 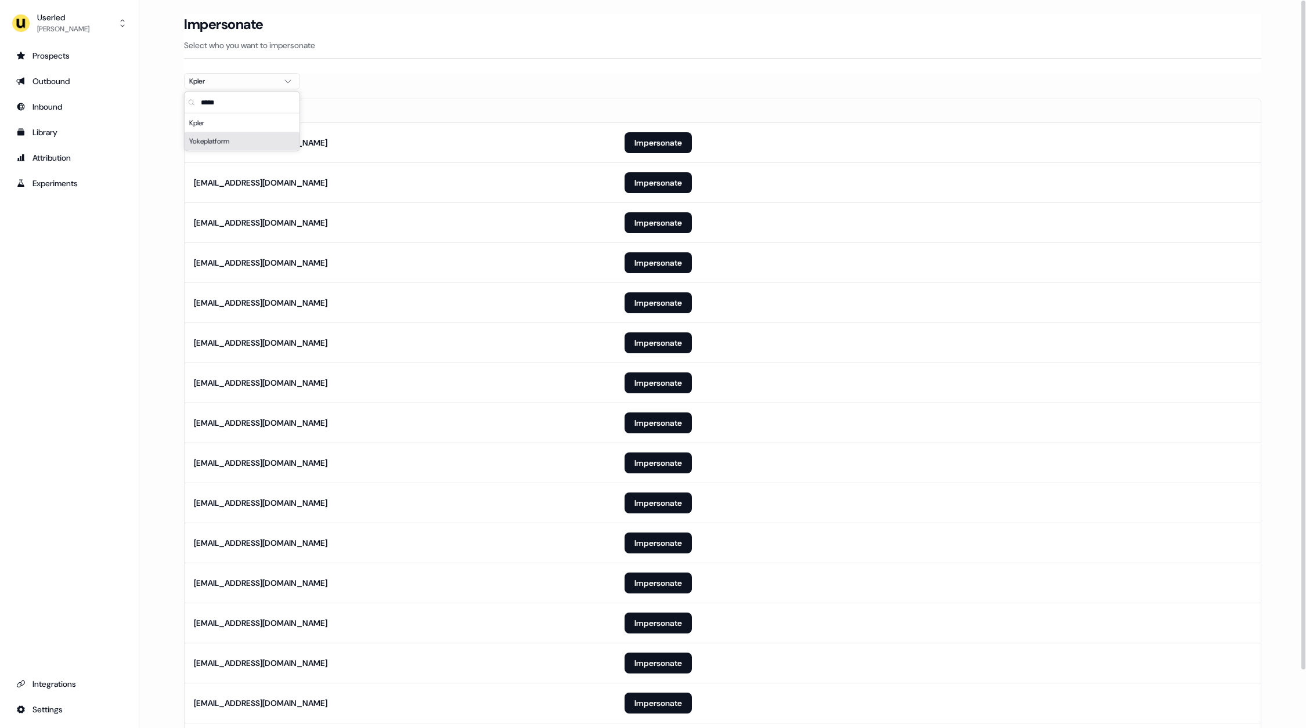 I want to click on div: Attribution, so click(x=69, y=158).